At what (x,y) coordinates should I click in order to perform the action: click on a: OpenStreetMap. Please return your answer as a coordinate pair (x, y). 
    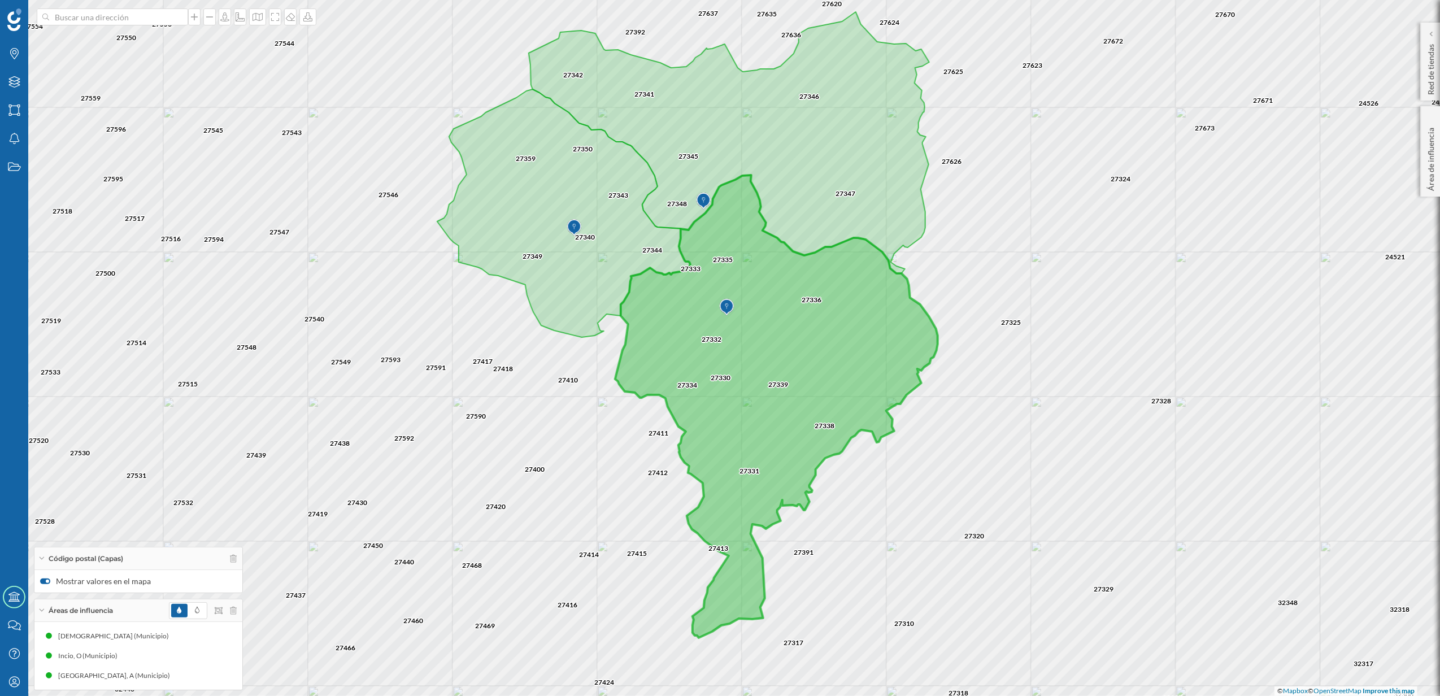
    Looking at the image, I should click on (1337, 690).